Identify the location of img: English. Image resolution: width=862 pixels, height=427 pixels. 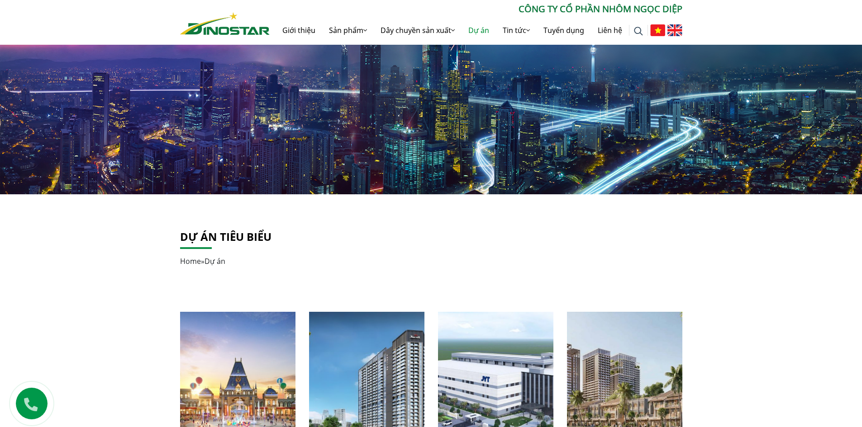
(674, 30).